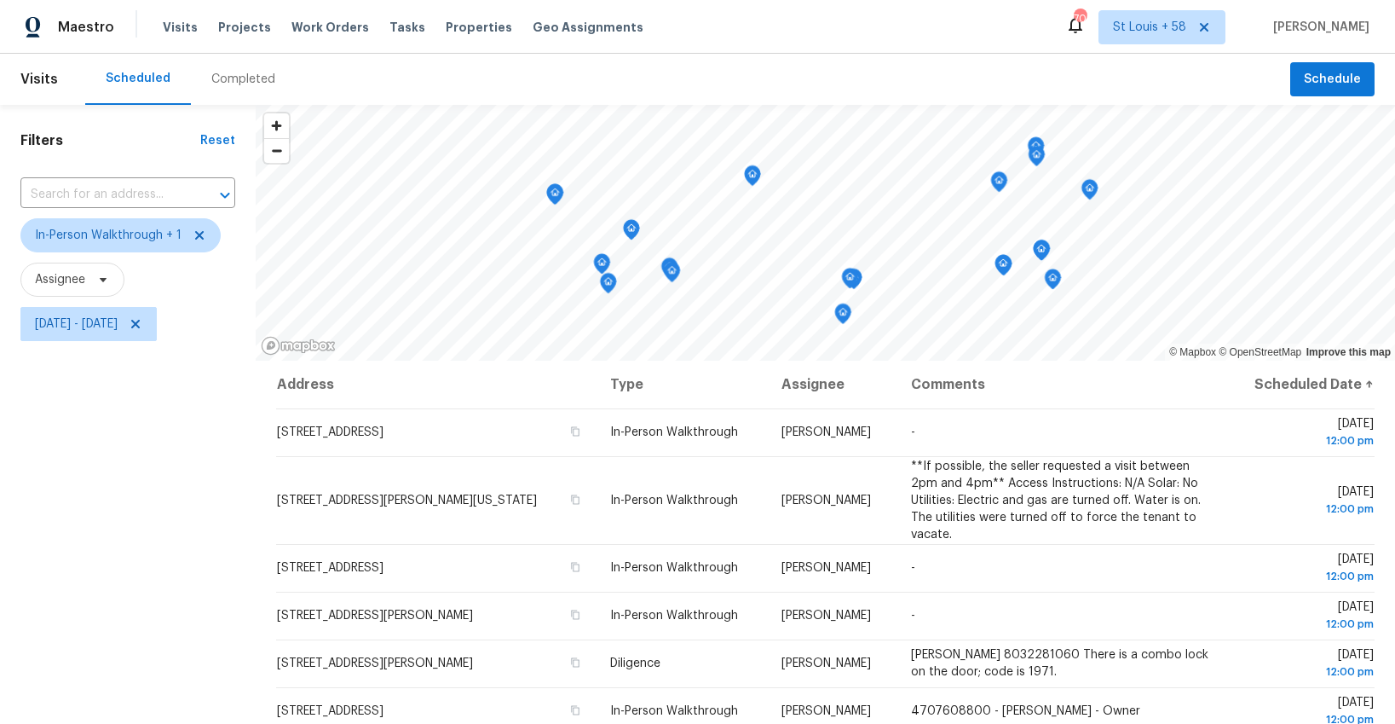  Describe the element at coordinates (243, 79) in the screenshot. I see `div: Completed` at that location.